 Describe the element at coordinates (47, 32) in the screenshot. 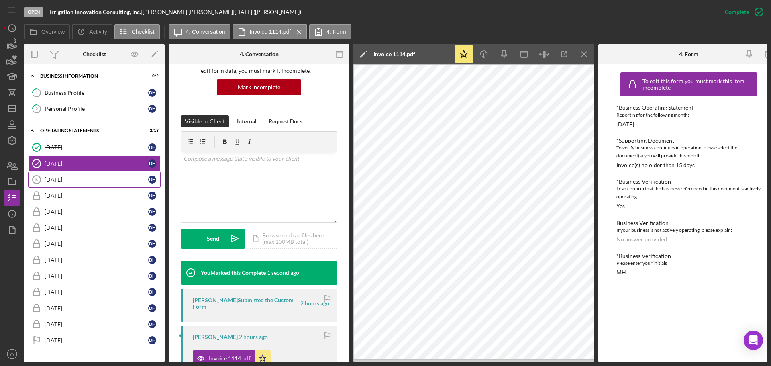

I see `button: Overview` at that location.